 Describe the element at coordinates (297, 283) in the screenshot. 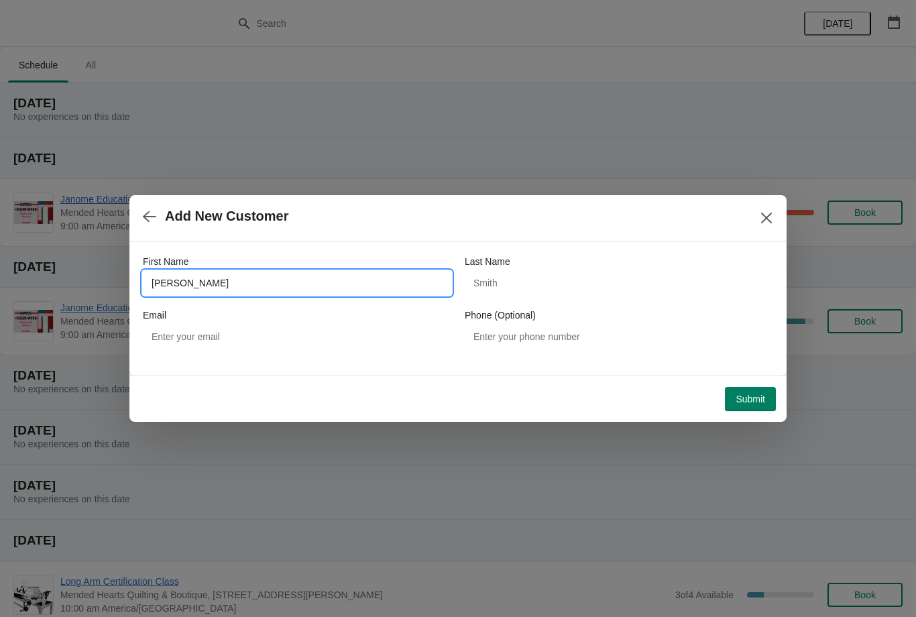

I see `input: John` at that location.